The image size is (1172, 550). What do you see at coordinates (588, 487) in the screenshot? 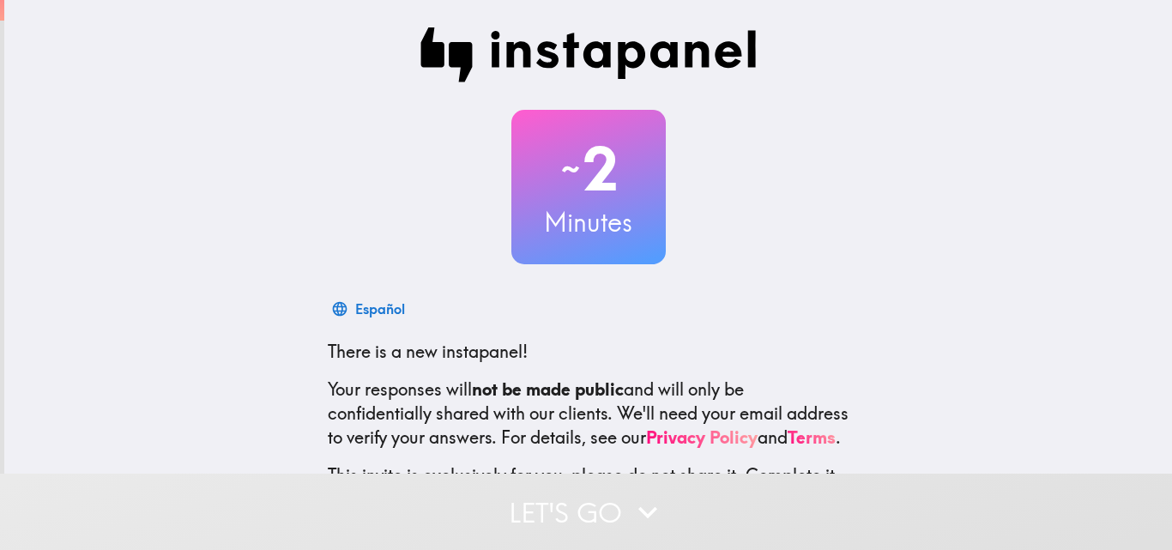
I see `p: This invite is exclusively for you, please do not share it. Complete it soon because spots are li...` at bounding box center [588, 487].